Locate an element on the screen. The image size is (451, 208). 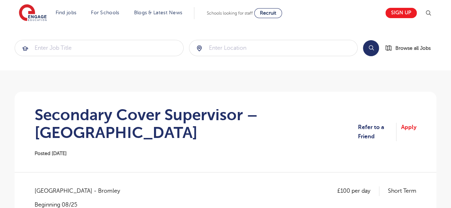
a: For Schools is located at coordinates (105, 12).